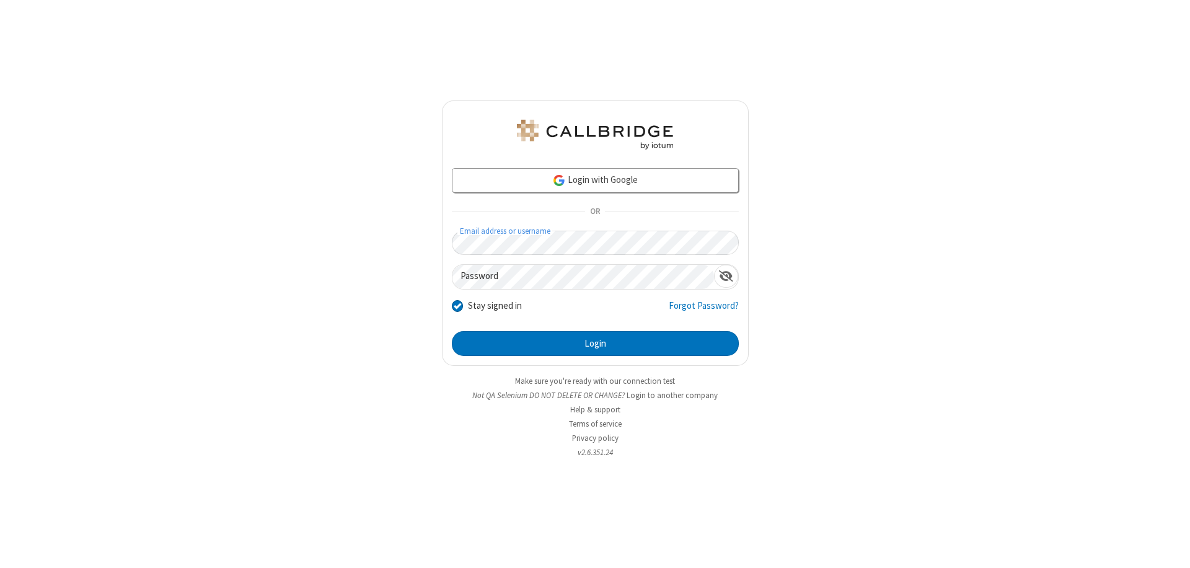  I want to click on a: Terms of service, so click(595, 423).